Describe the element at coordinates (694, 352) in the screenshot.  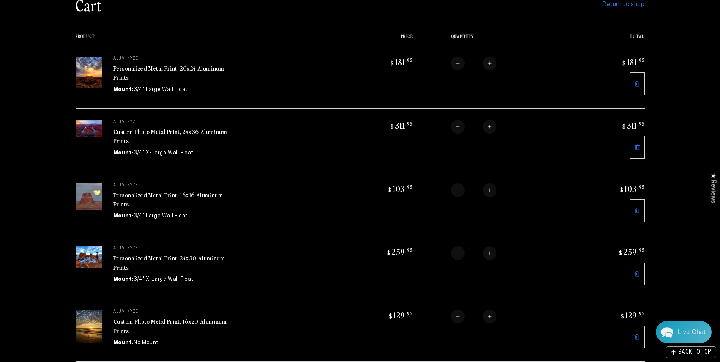
I see `span: BACK TO TOP` at that location.